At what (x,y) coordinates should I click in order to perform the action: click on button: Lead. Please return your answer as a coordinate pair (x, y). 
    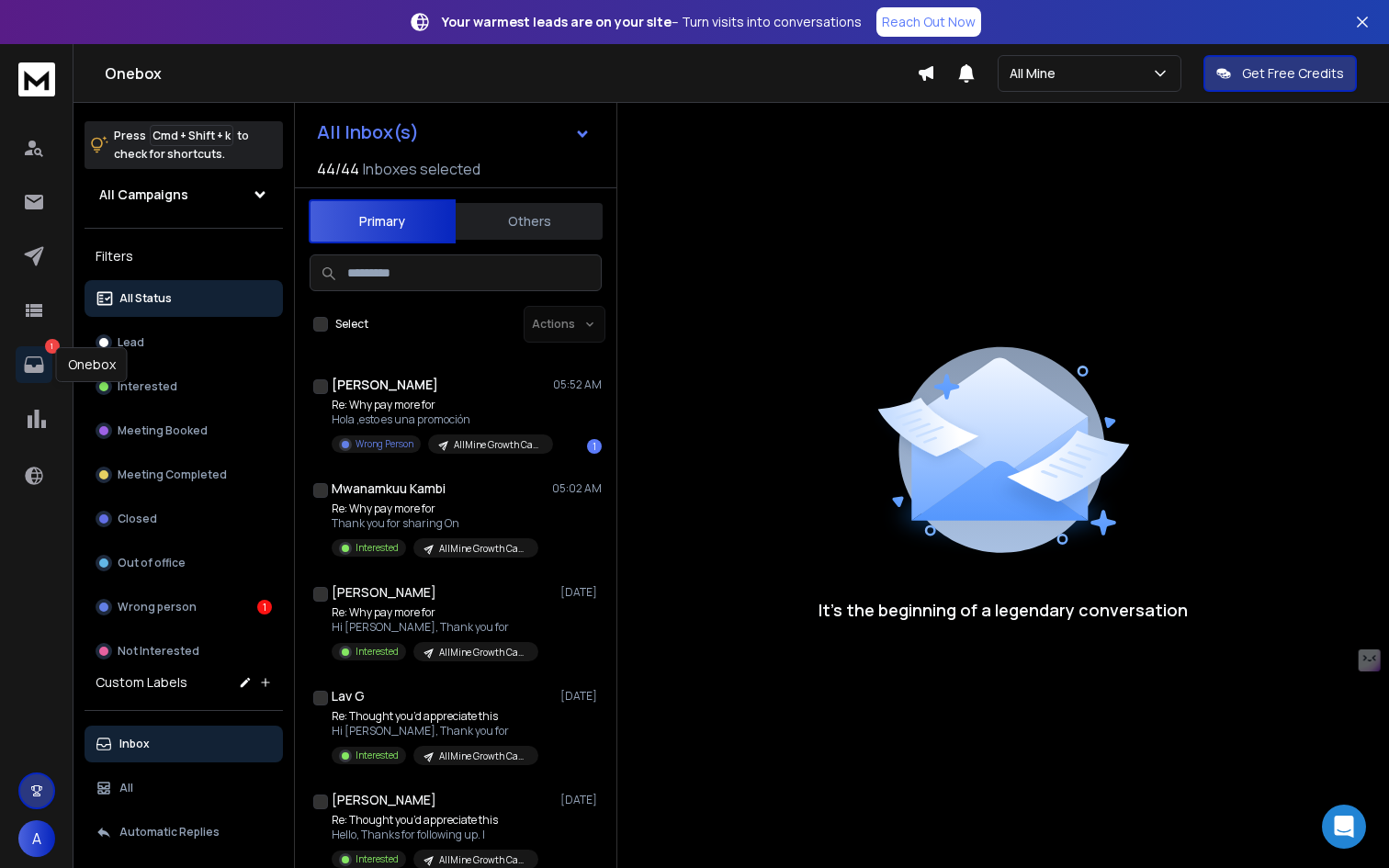
    Looking at the image, I should click on (184, 342).